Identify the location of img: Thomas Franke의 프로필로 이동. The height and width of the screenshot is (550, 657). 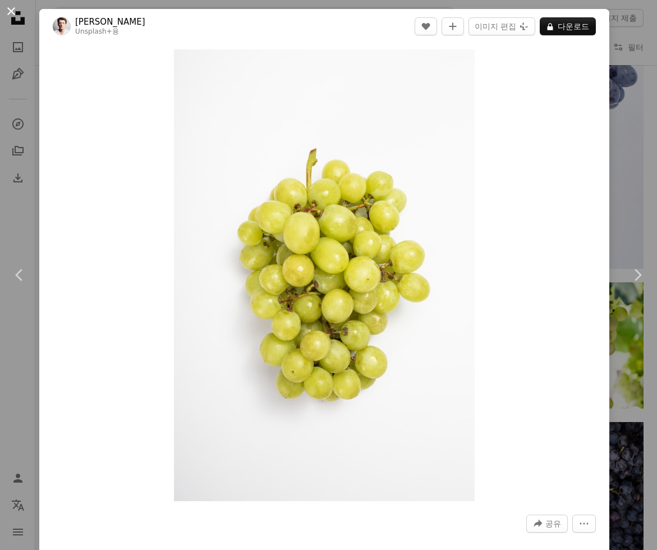
(62, 26).